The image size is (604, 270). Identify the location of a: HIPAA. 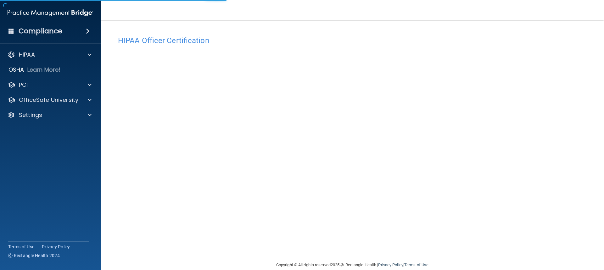
(49, 55).